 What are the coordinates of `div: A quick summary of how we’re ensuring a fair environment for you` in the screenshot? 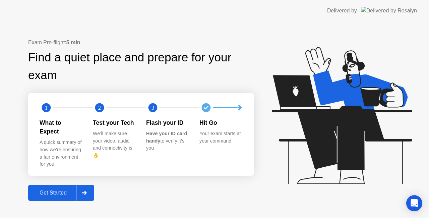 It's located at (61, 153).